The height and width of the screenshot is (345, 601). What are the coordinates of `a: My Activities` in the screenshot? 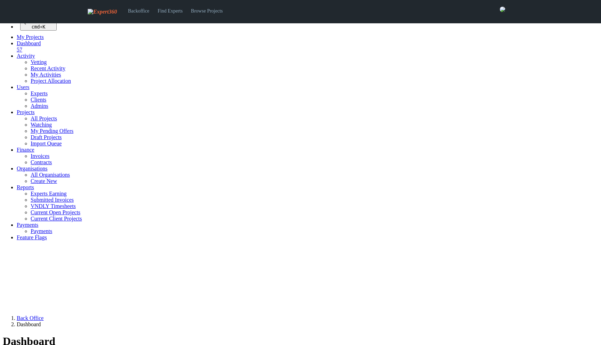 It's located at (46, 74).